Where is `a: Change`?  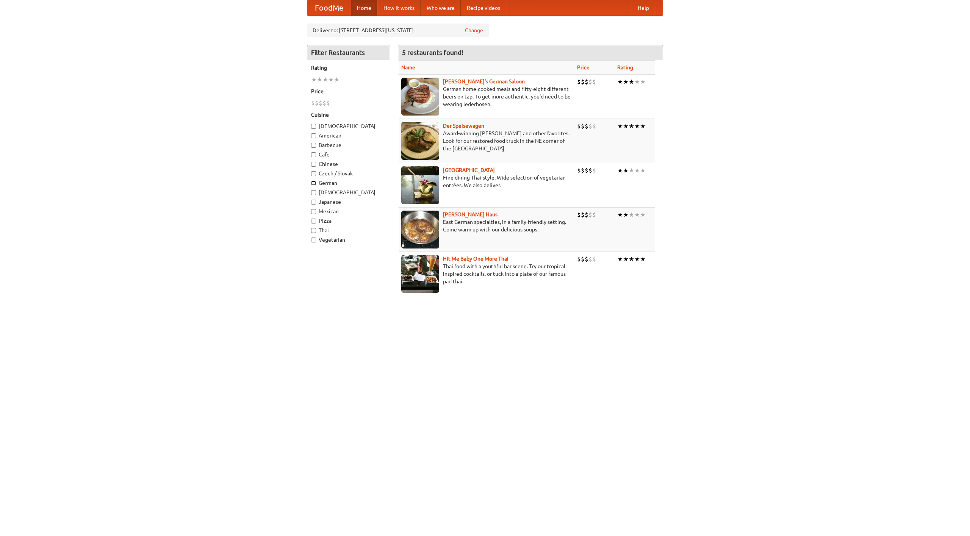
a: Change is located at coordinates (474, 30).